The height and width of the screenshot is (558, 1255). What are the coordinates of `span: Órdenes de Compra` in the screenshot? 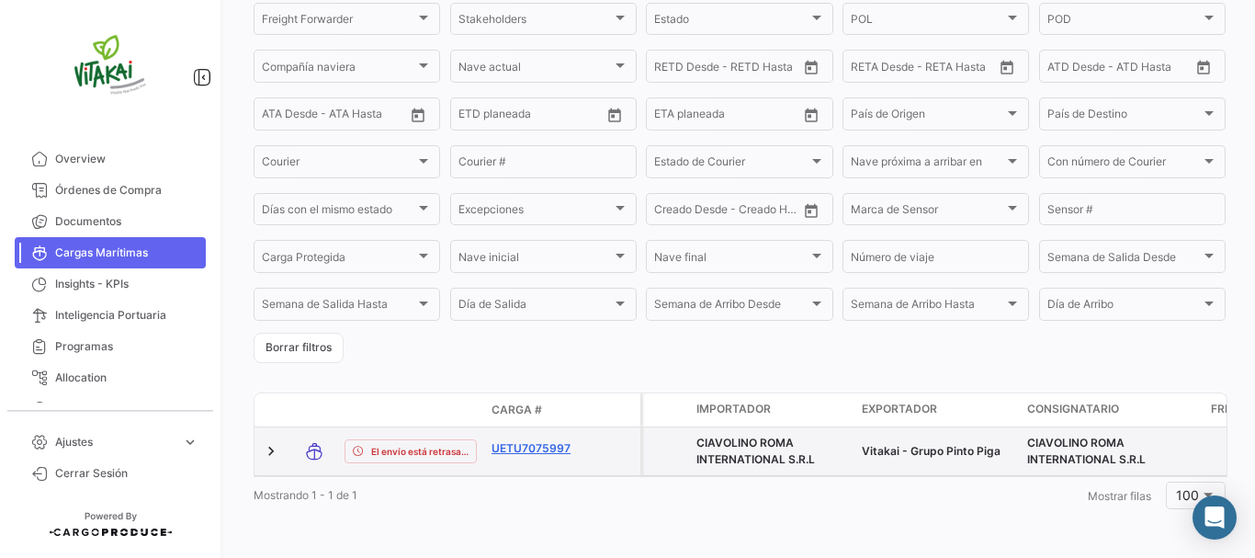 It's located at (127, 190).